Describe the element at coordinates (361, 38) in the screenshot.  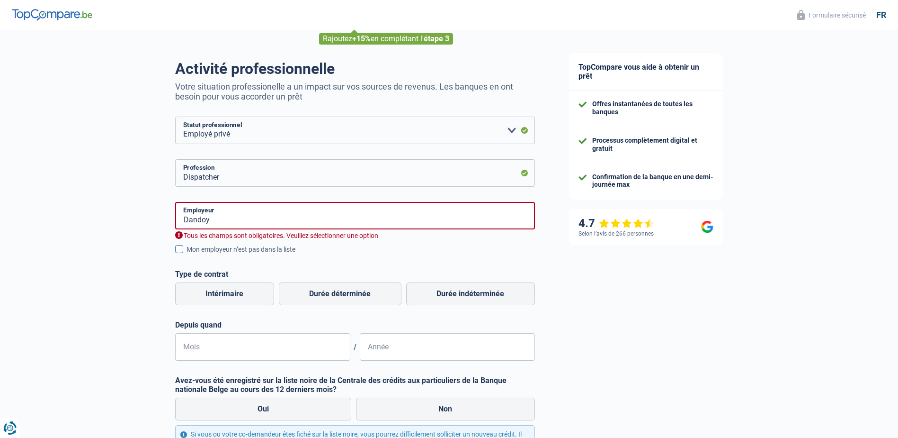
I see `span: +15%` at that location.